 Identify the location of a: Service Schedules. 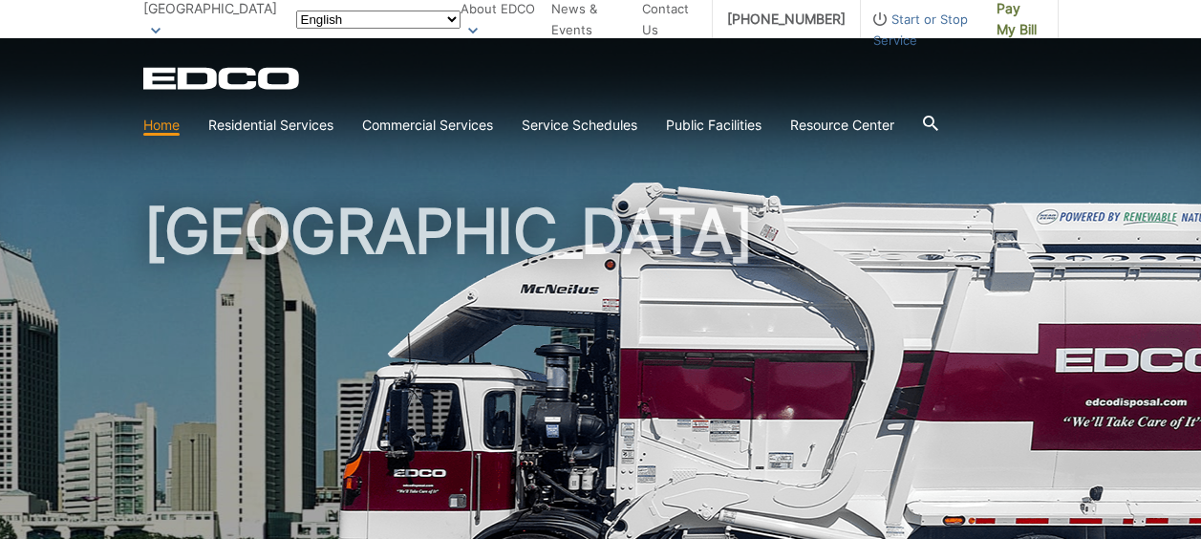
(579, 125).